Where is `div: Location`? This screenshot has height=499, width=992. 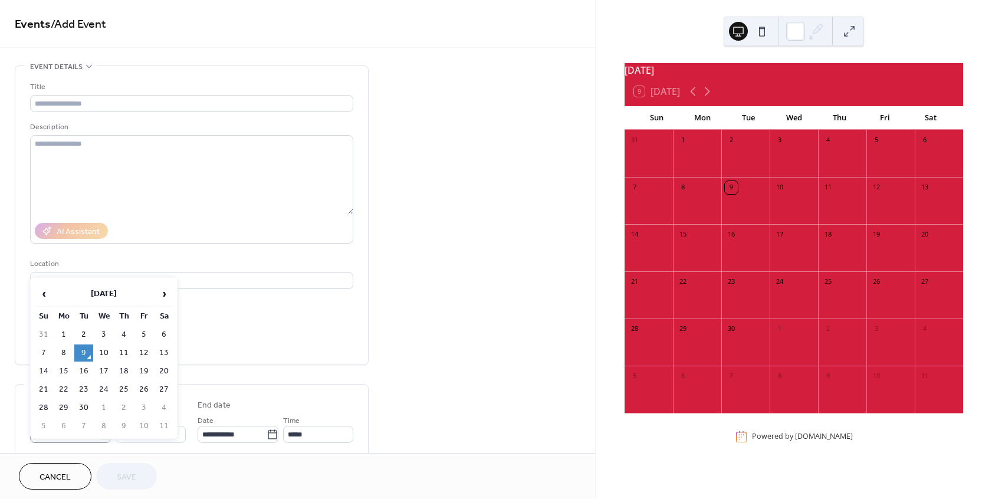 div: Location is located at coordinates (190, 264).